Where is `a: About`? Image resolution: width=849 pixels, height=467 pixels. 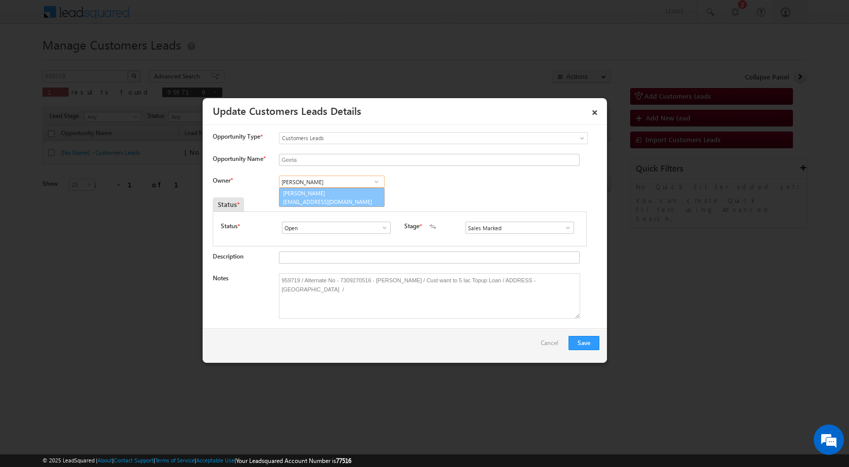
a: About is located at coordinates (105, 459).